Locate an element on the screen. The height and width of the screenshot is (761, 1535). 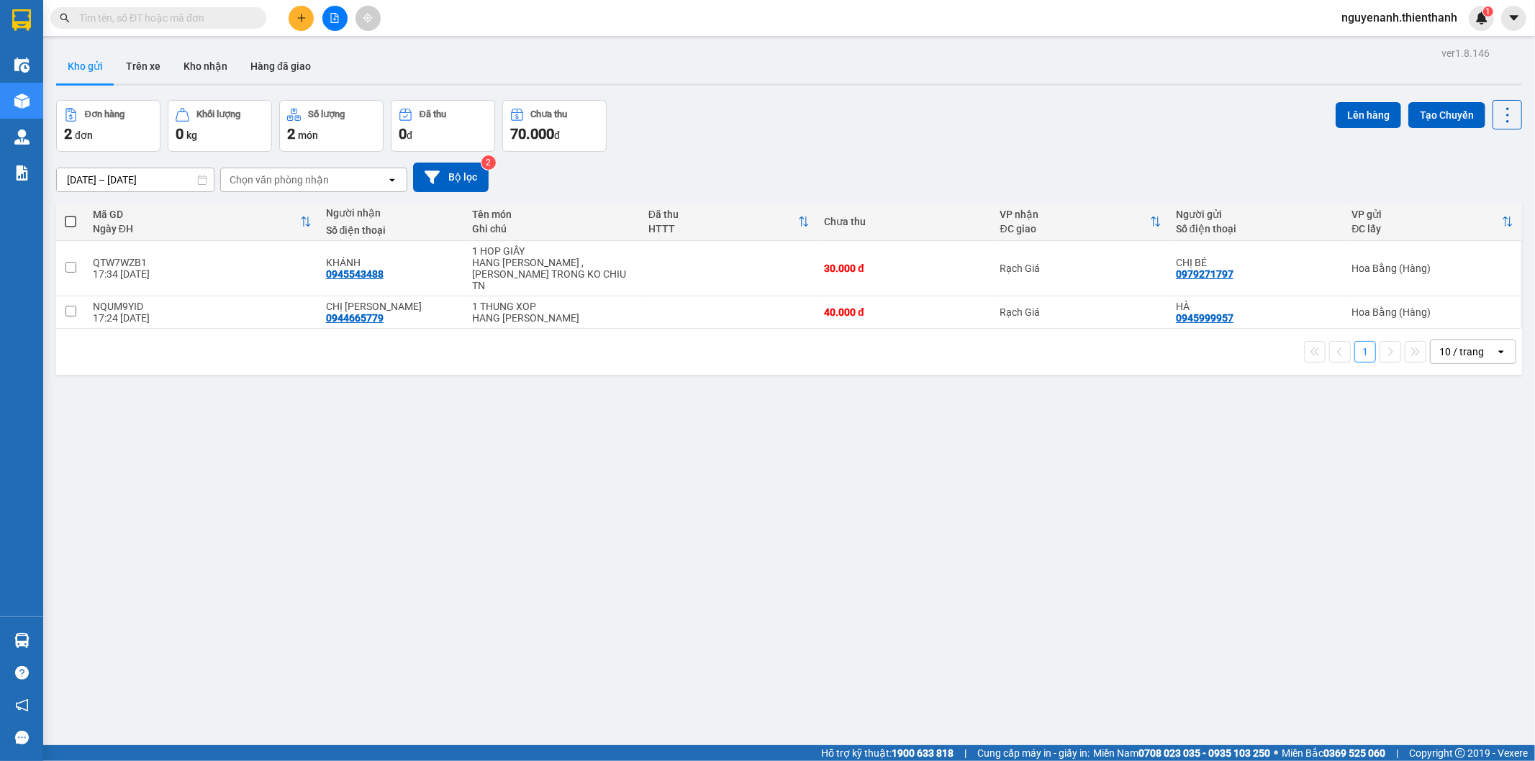
div: NQUM9YID is located at coordinates (202, 307).